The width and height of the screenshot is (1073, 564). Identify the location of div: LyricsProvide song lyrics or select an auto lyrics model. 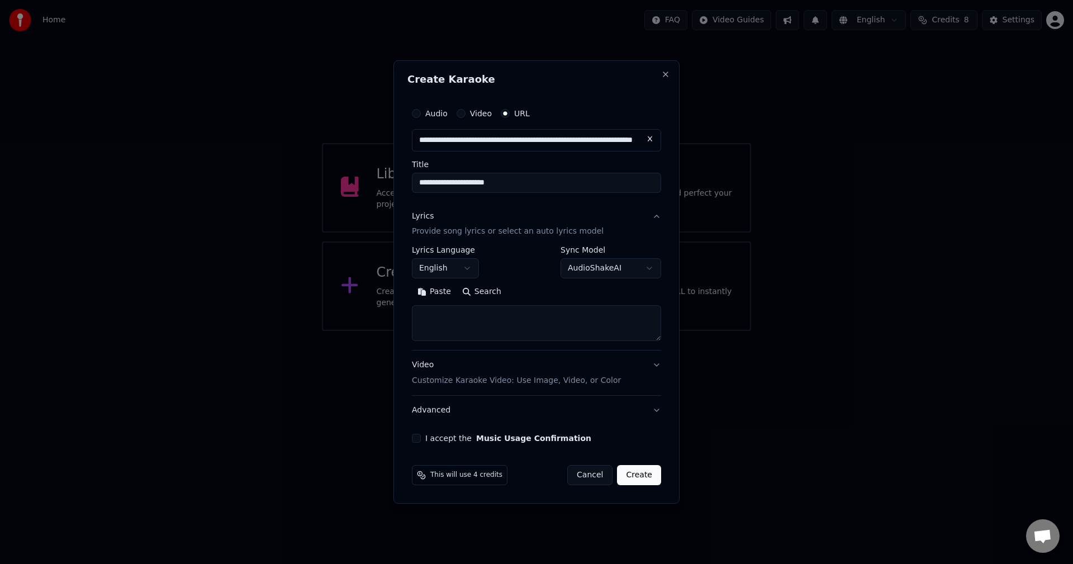
(536, 298).